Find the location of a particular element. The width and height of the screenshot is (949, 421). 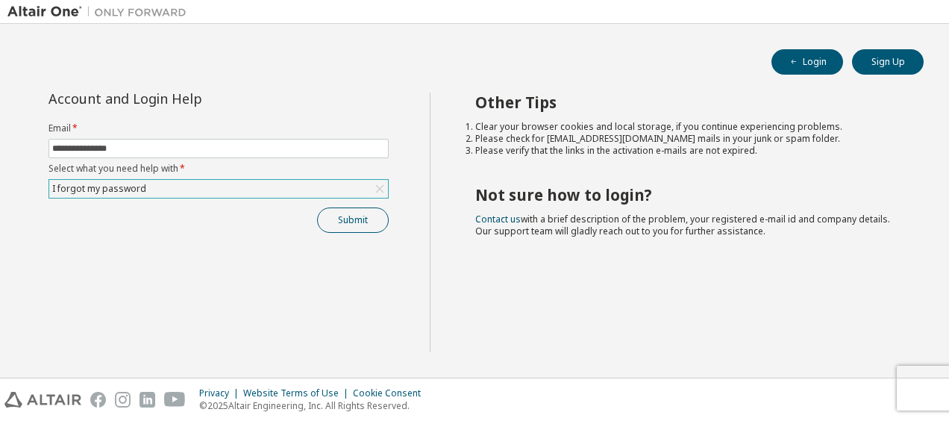

img: facebook.svg is located at coordinates (98, 399).